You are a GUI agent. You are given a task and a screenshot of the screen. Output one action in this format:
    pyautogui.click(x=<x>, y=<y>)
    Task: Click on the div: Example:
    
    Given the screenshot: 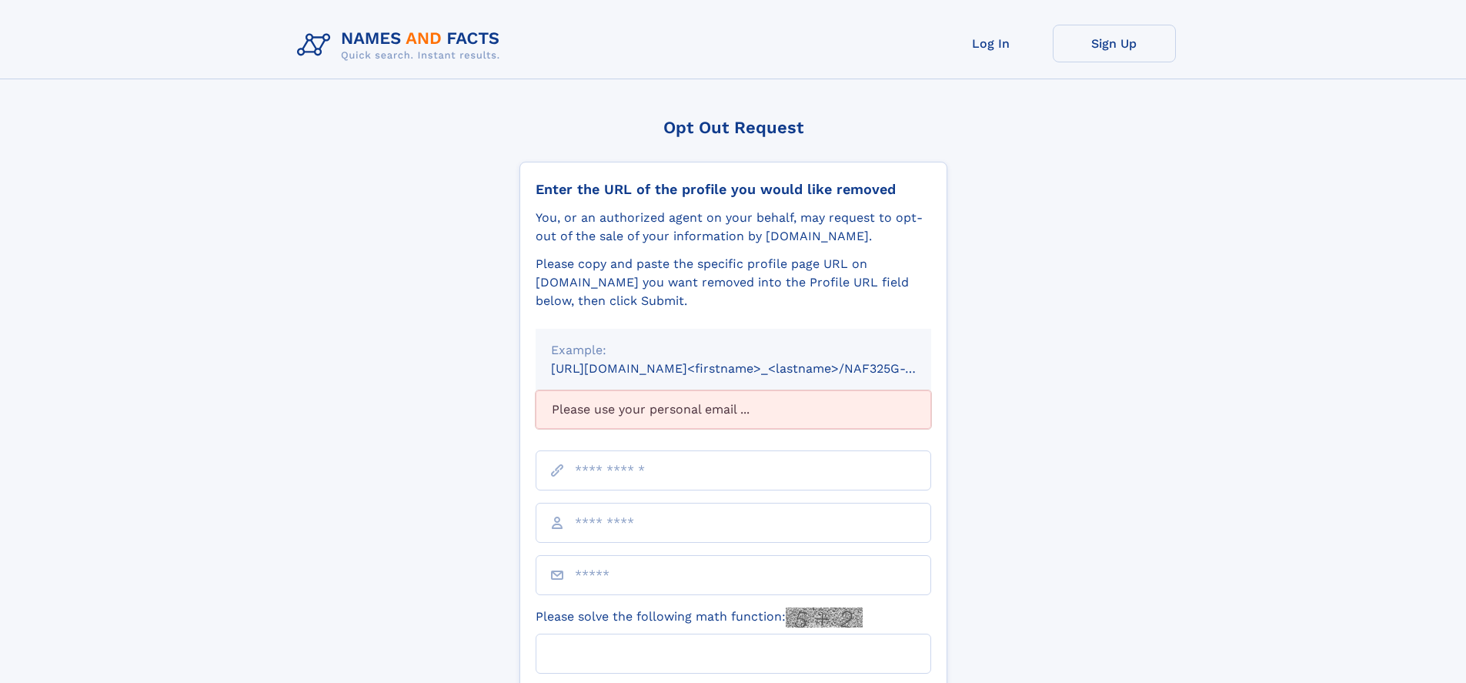 What is the action you would take?
    pyautogui.click(x=734, y=350)
    